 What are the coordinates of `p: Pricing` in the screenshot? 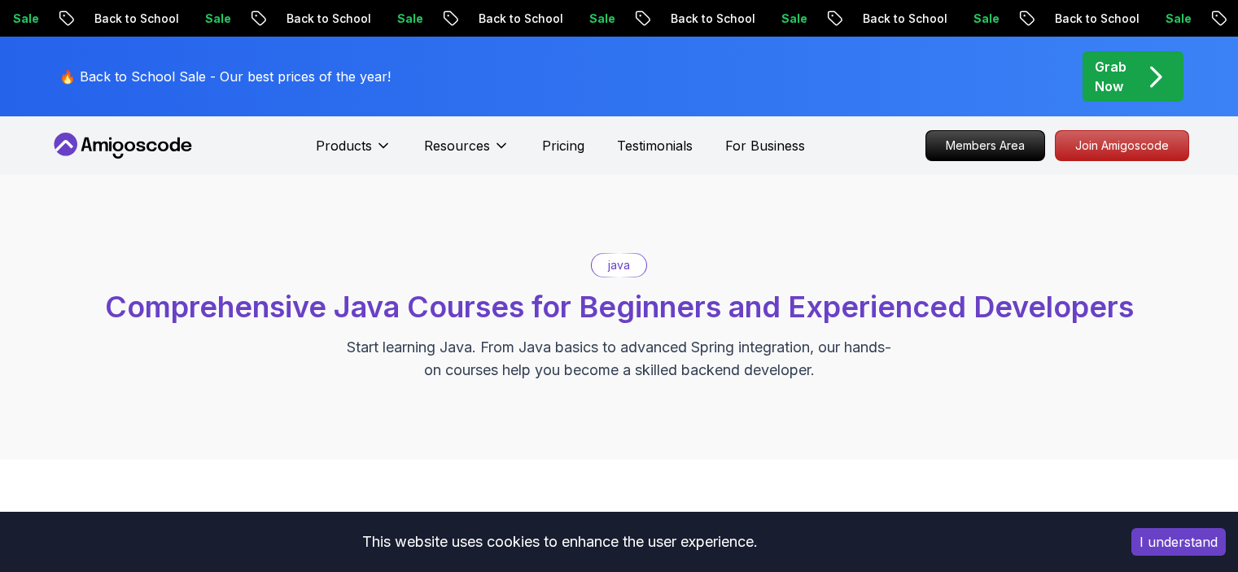 It's located at (563, 146).